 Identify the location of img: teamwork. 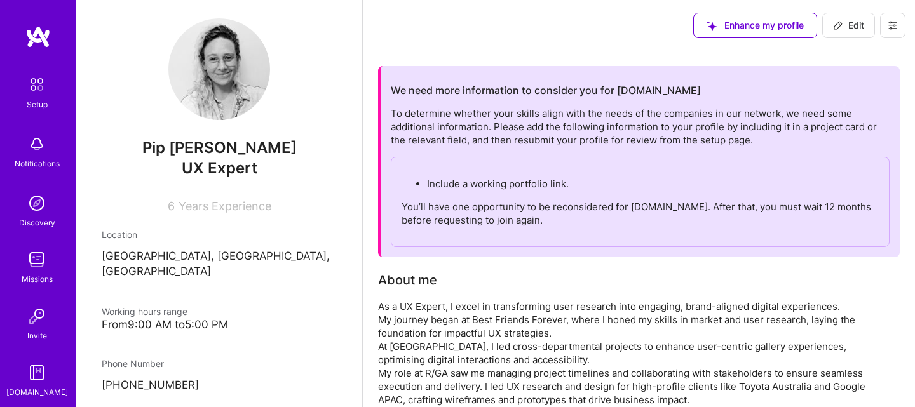
(37, 260).